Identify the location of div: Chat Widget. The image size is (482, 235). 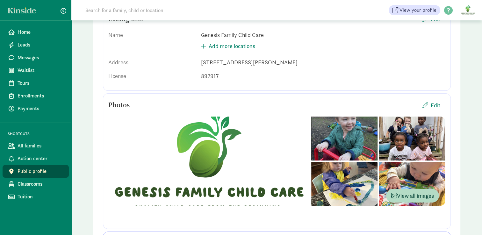
(466, 220).